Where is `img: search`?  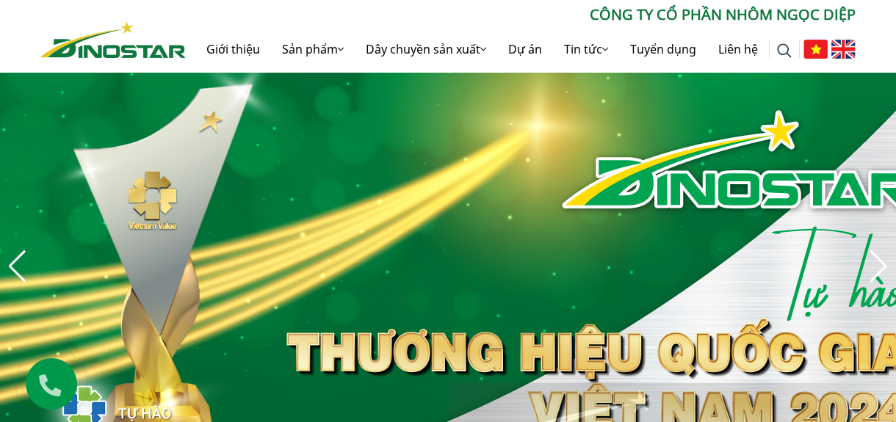 img: search is located at coordinates (785, 51).